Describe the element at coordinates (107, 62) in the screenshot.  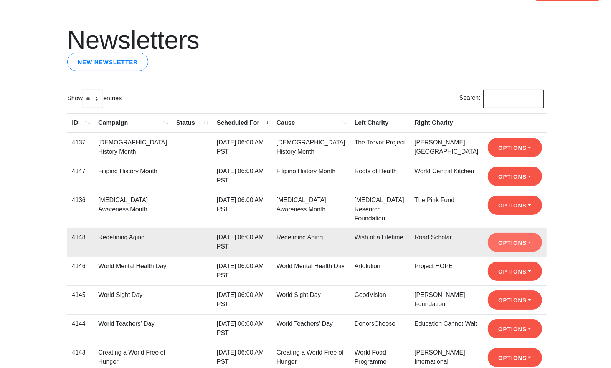
I see `a: New newsletter` at that location.